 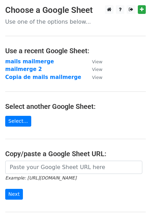 What do you see at coordinates (18, 121) in the screenshot?
I see `a: Select...` at bounding box center [18, 121].